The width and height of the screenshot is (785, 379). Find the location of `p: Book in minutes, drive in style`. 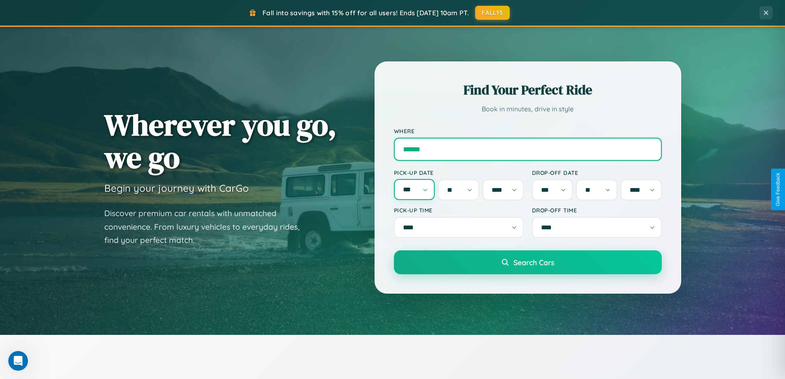

p: Book in minutes, drive in style is located at coordinates (528, 109).